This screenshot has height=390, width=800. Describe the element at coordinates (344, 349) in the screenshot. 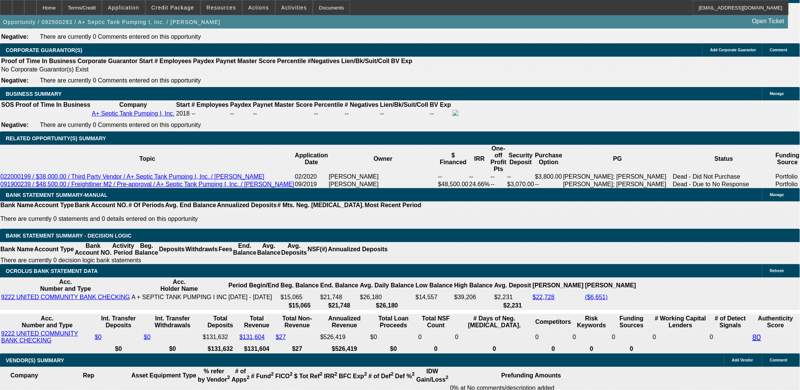

I see `th: $526,419` at that location.